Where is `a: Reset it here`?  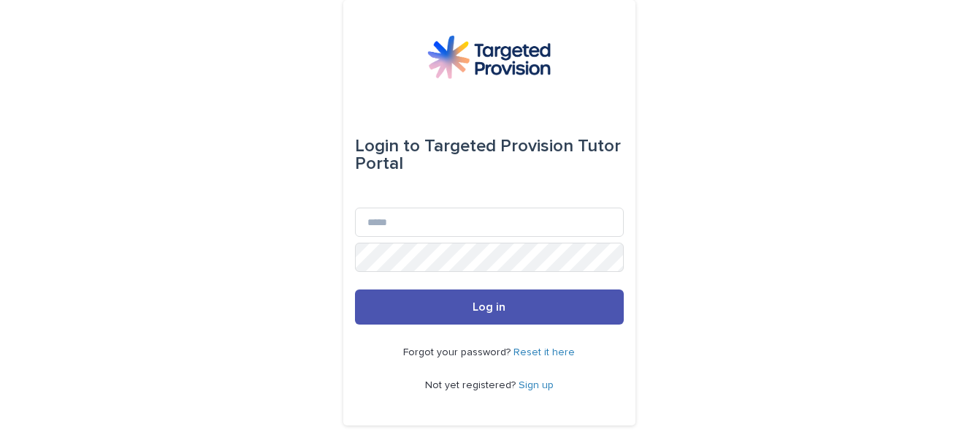
a: Reset it here is located at coordinates (544, 352).